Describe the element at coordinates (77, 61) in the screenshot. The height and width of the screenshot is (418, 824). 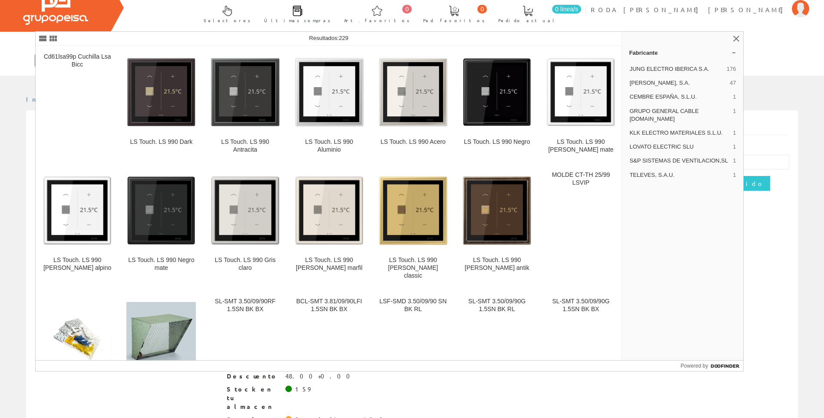
I see `div: Cd61lsa99p Cuchilla Lsa Bicc` at that location.